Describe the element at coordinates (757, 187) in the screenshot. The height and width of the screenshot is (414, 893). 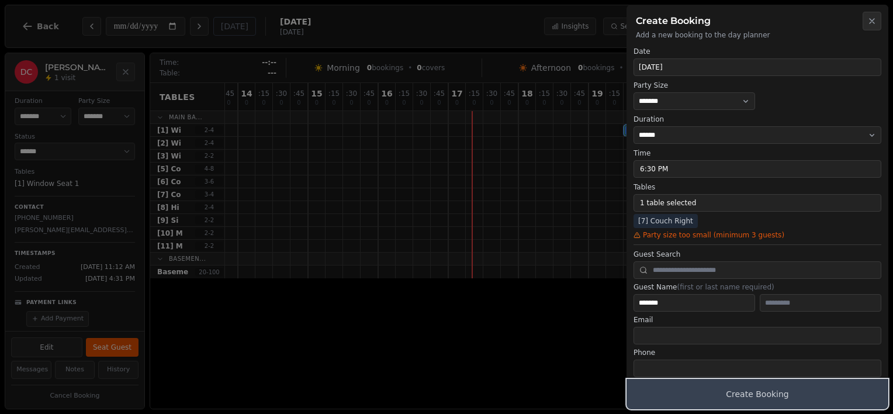
I see `label: Tables` at that location.